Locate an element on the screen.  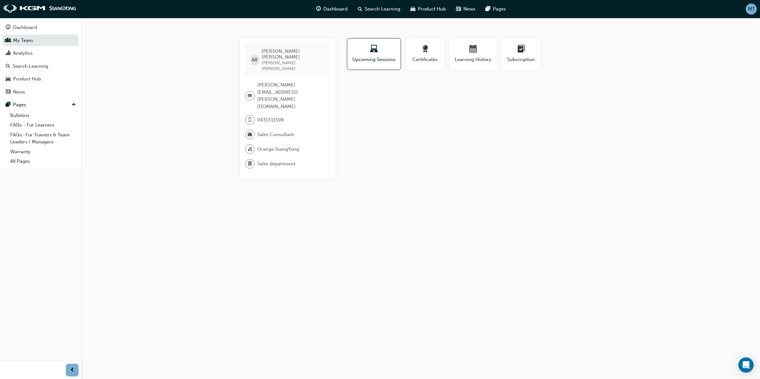
span: Product Hub is located at coordinates (432, 9).